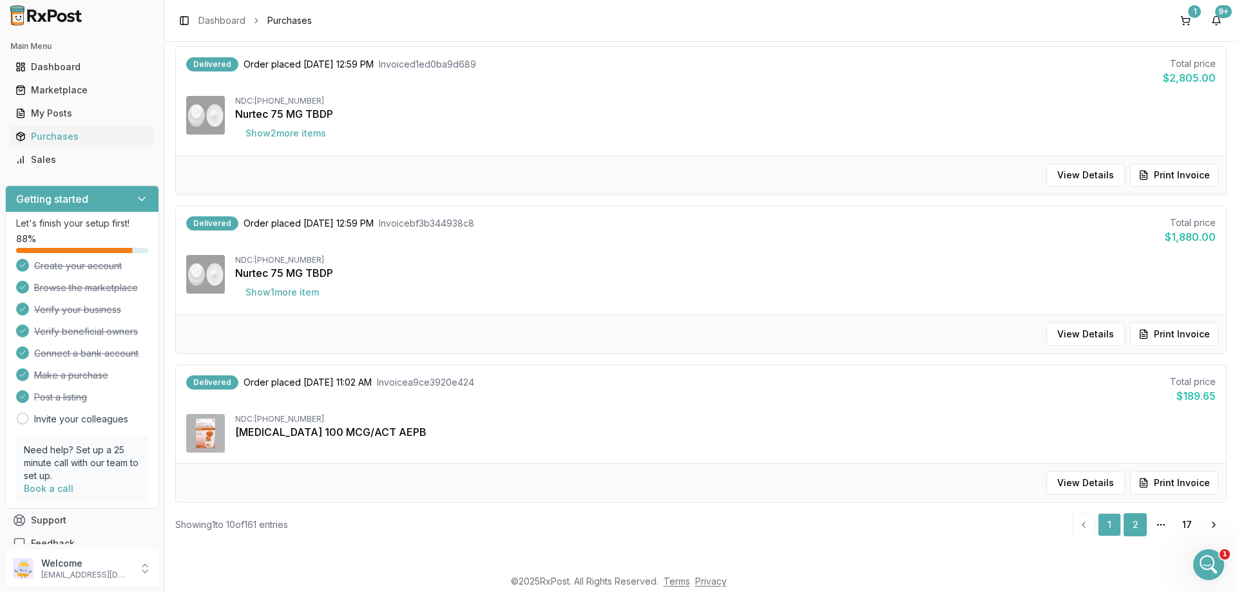 This screenshot has height=593, width=1237. Describe the element at coordinates (61, 397) in the screenshot. I see `span: Post a listing` at that location.